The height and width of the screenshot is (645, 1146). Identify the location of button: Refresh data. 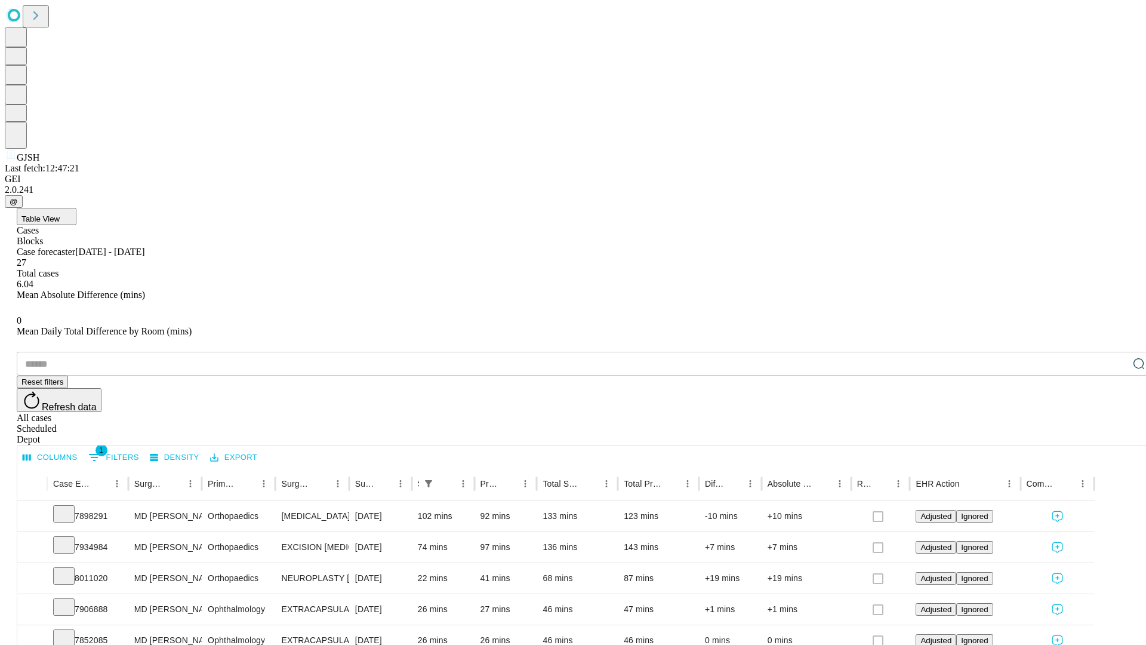
(59, 400).